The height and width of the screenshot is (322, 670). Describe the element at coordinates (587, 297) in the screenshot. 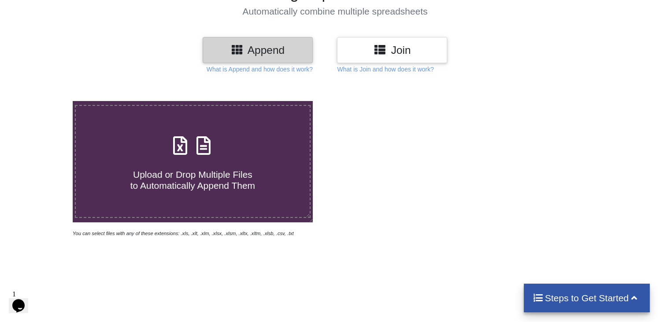

I see `h4: Steps to Get Started` at that location.